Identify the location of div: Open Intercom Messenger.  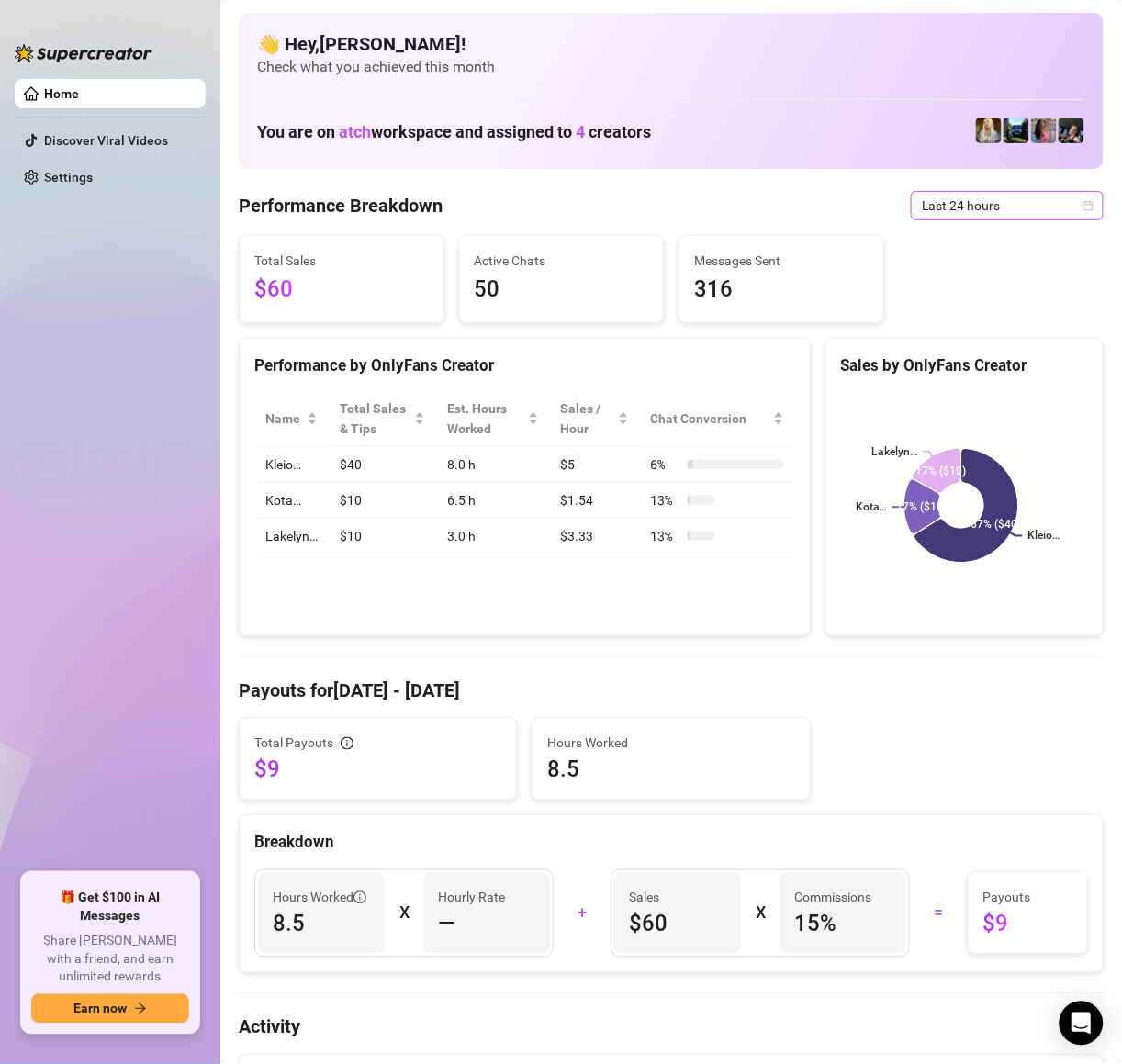
(1081, 1024).